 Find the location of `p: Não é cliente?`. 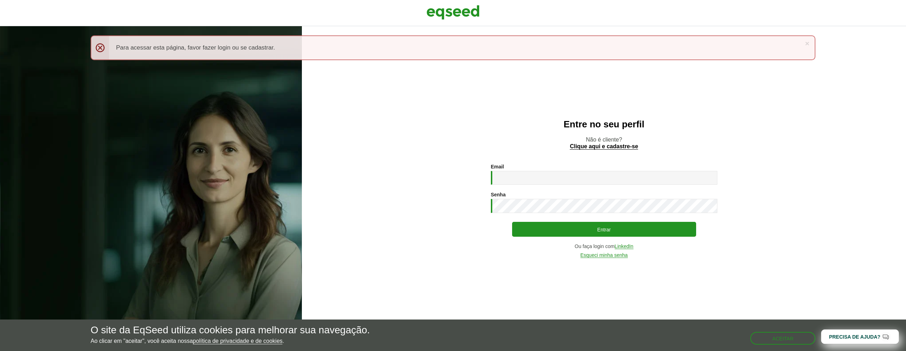

p: Não é cliente? is located at coordinates (603, 143).